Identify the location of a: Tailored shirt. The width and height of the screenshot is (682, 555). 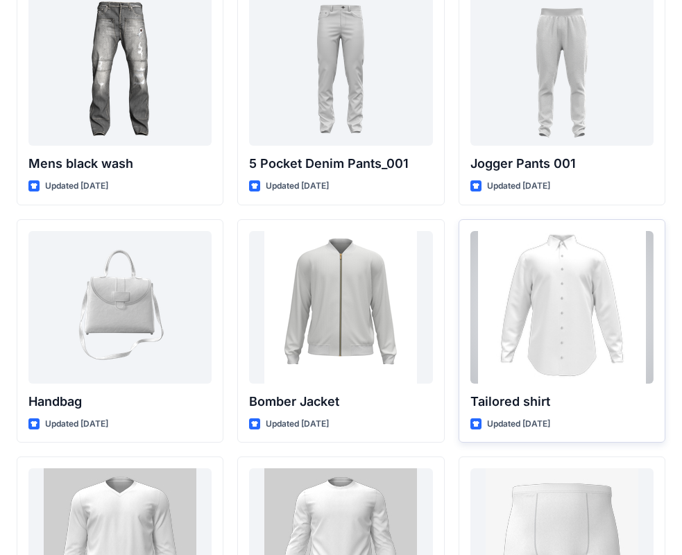
(562, 308).